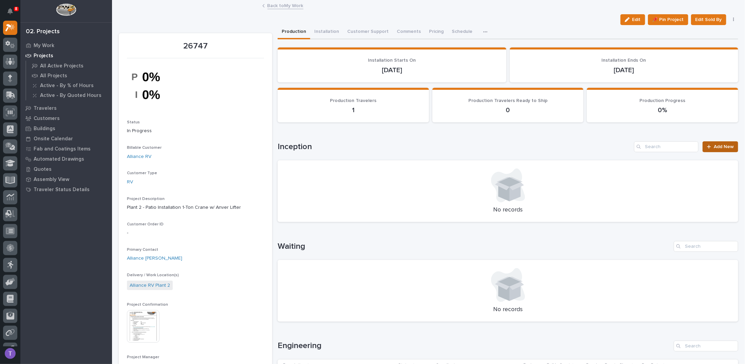 This screenshot has width=745, height=364. I want to click on span: Project Manager, so click(143, 358).